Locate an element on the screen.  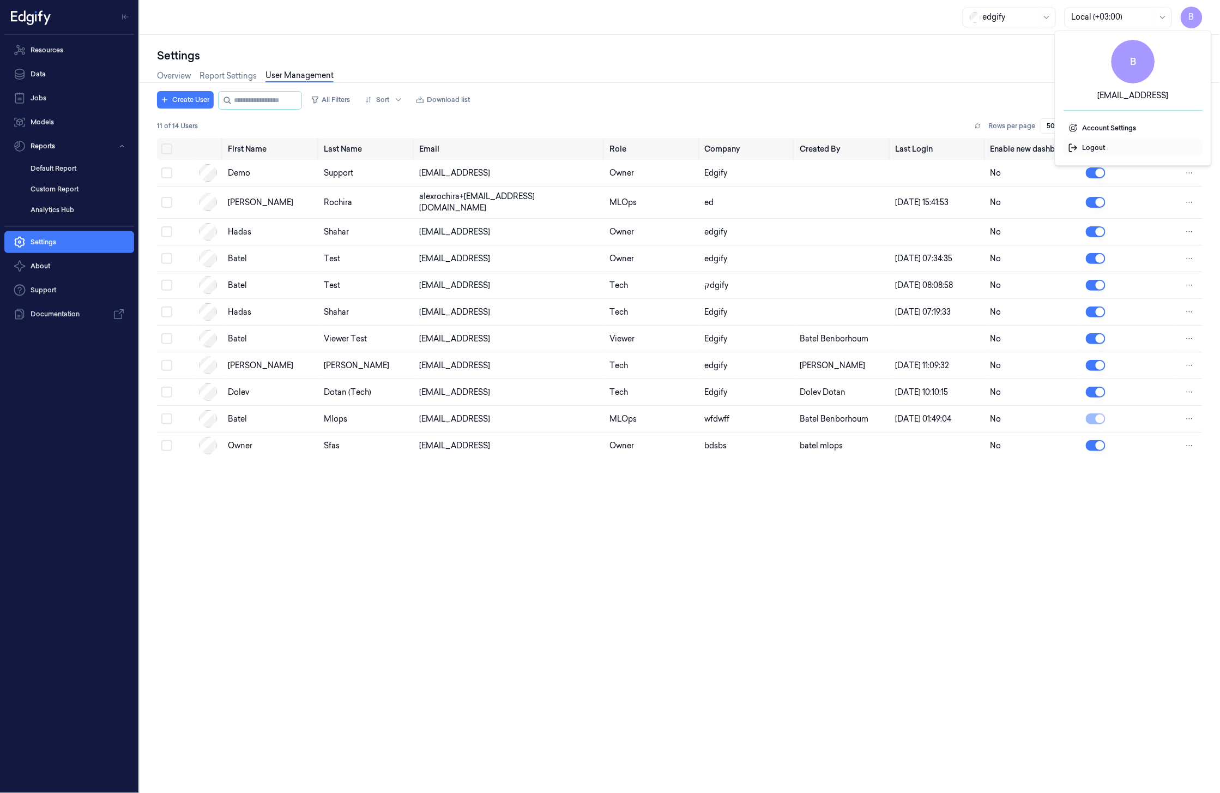
a: Report Settings is located at coordinates (228, 76).